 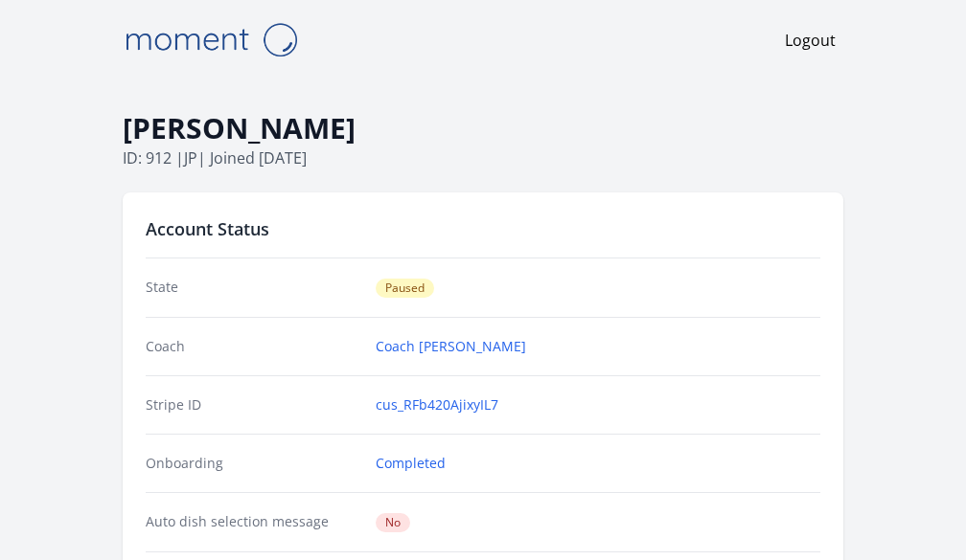 I want to click on a: Completed, so click(x=410, y=464).